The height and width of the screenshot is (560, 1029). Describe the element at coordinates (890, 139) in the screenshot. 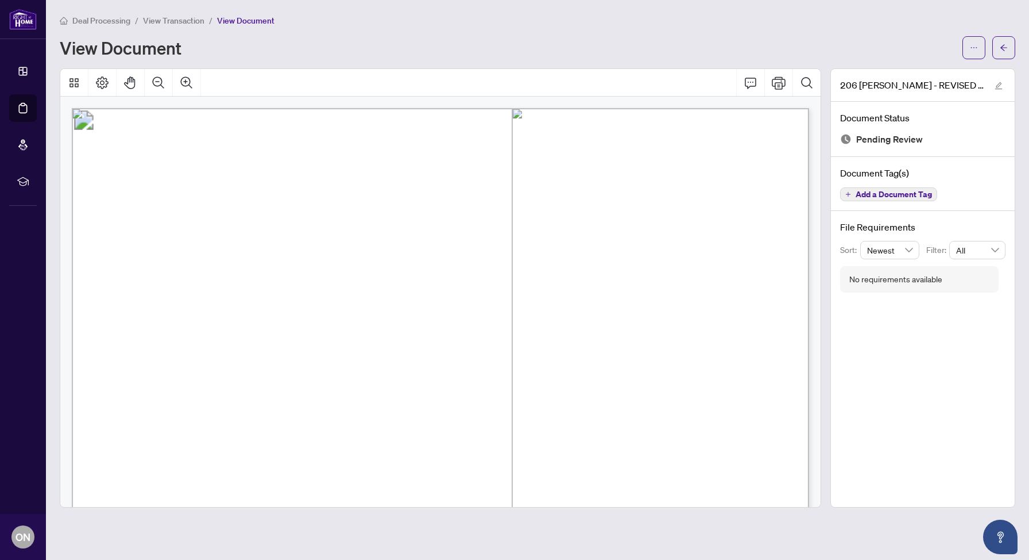

I see `span: Pending Review` at that location.